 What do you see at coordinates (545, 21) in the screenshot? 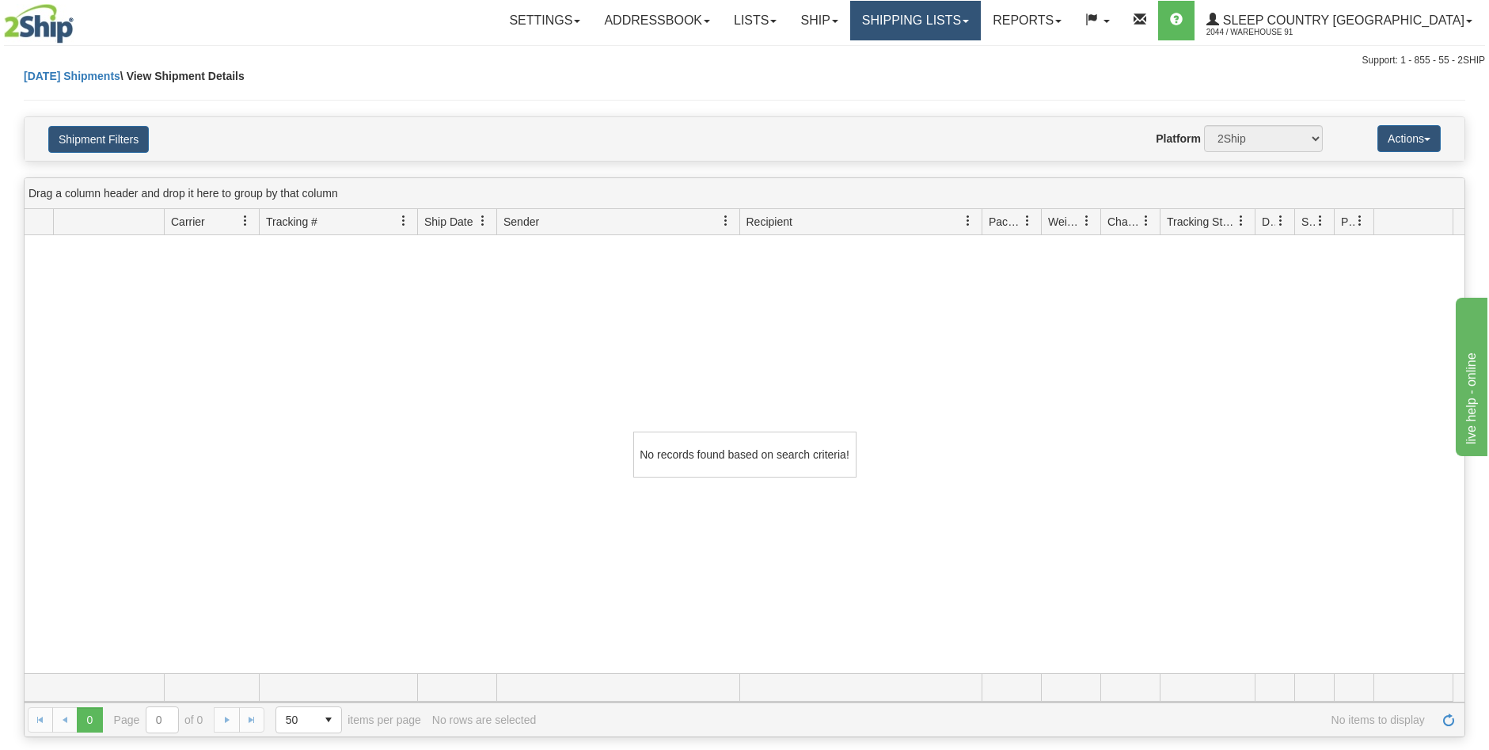
I see `a: Settings` at bounding box center [545, 21].